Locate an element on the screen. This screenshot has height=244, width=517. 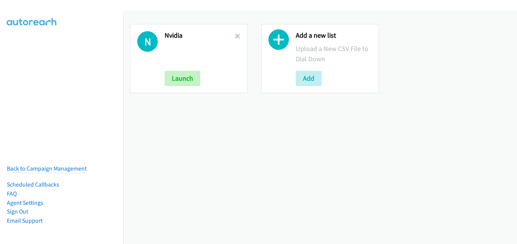
a: FAQ is located at coordinates (12, 193).